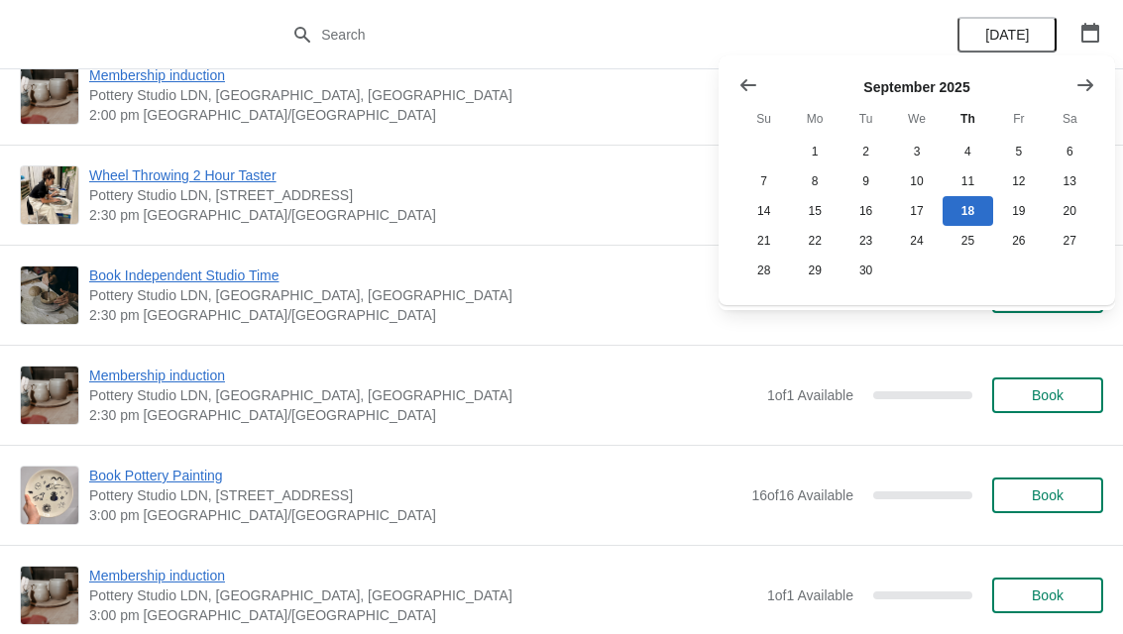 The image size is (1123, 634). I want to click on button: Saturday September 27 2025, so click(1069, 241).